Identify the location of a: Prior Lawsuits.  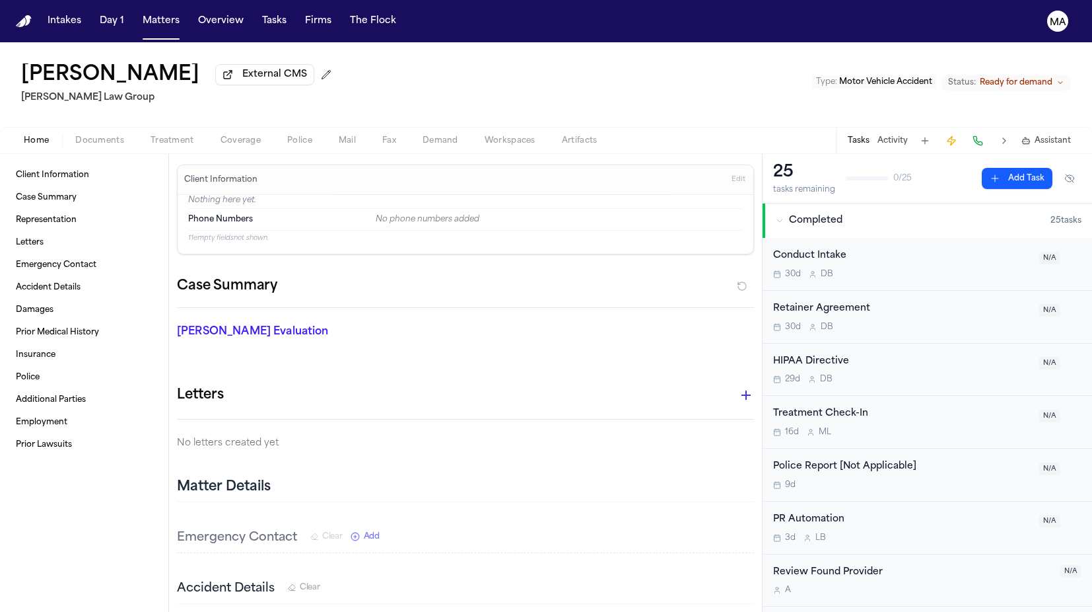
(84, 444).